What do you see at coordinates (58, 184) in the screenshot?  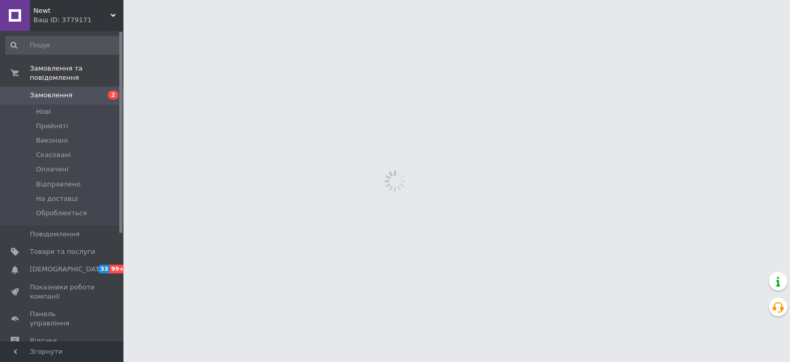 I see `span: Відправлено` at bounding box center [58, 184].